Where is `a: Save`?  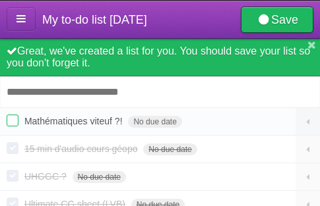 a: Save is located at coordinates (277, 20).